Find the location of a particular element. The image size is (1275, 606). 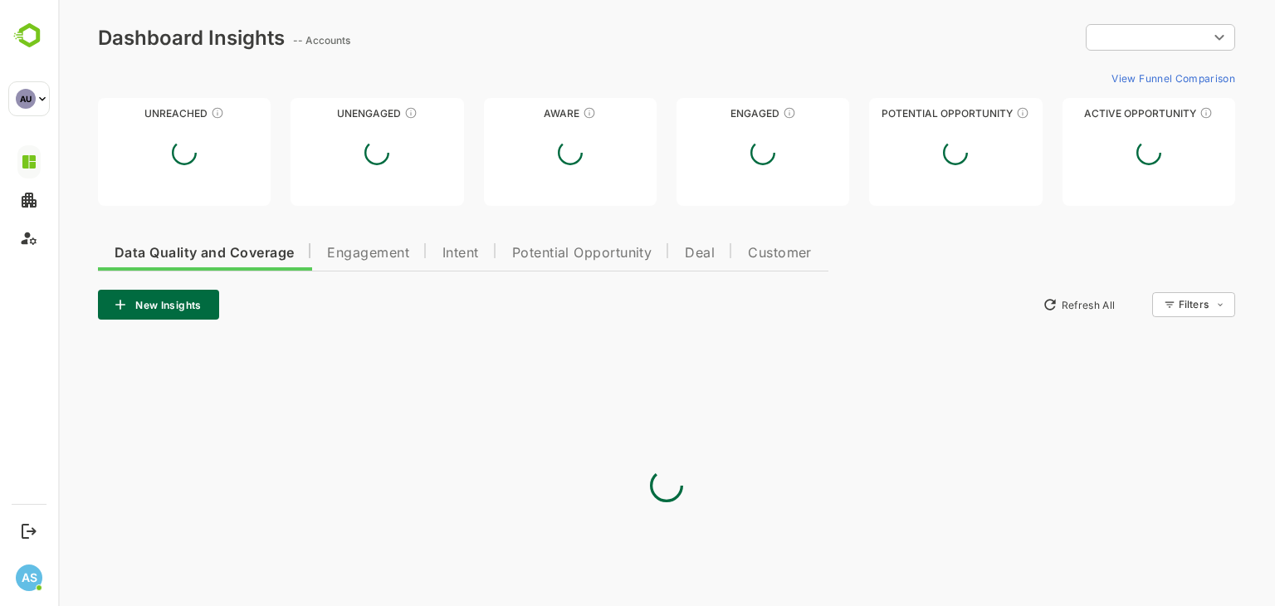

div: These accounts have not been engaged with for a defined time period is located at coordinates (159, 113).